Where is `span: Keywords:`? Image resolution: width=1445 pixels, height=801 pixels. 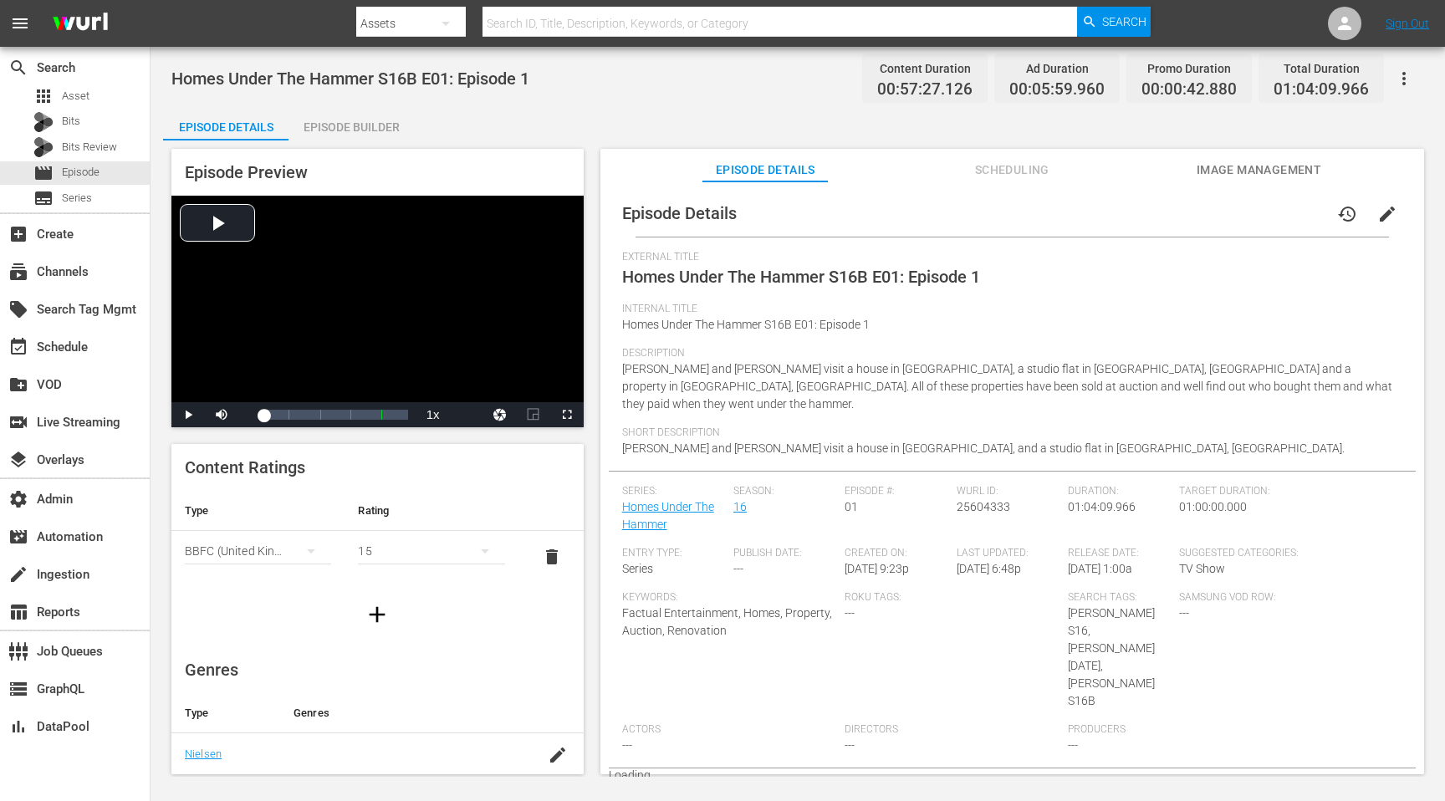
span: Keywords: is located at coordinates (729, 598).